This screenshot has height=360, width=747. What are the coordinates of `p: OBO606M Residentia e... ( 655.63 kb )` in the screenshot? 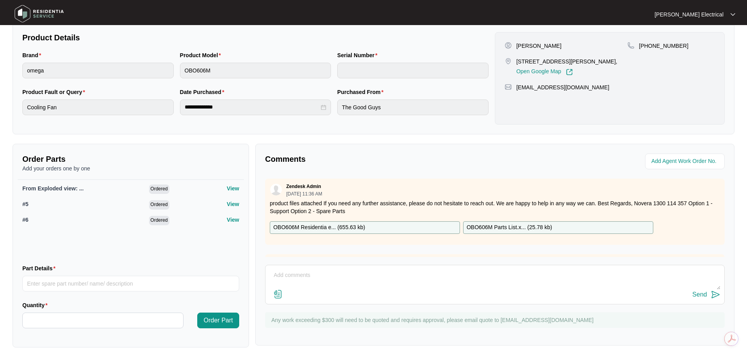 It's located at (319, 228).